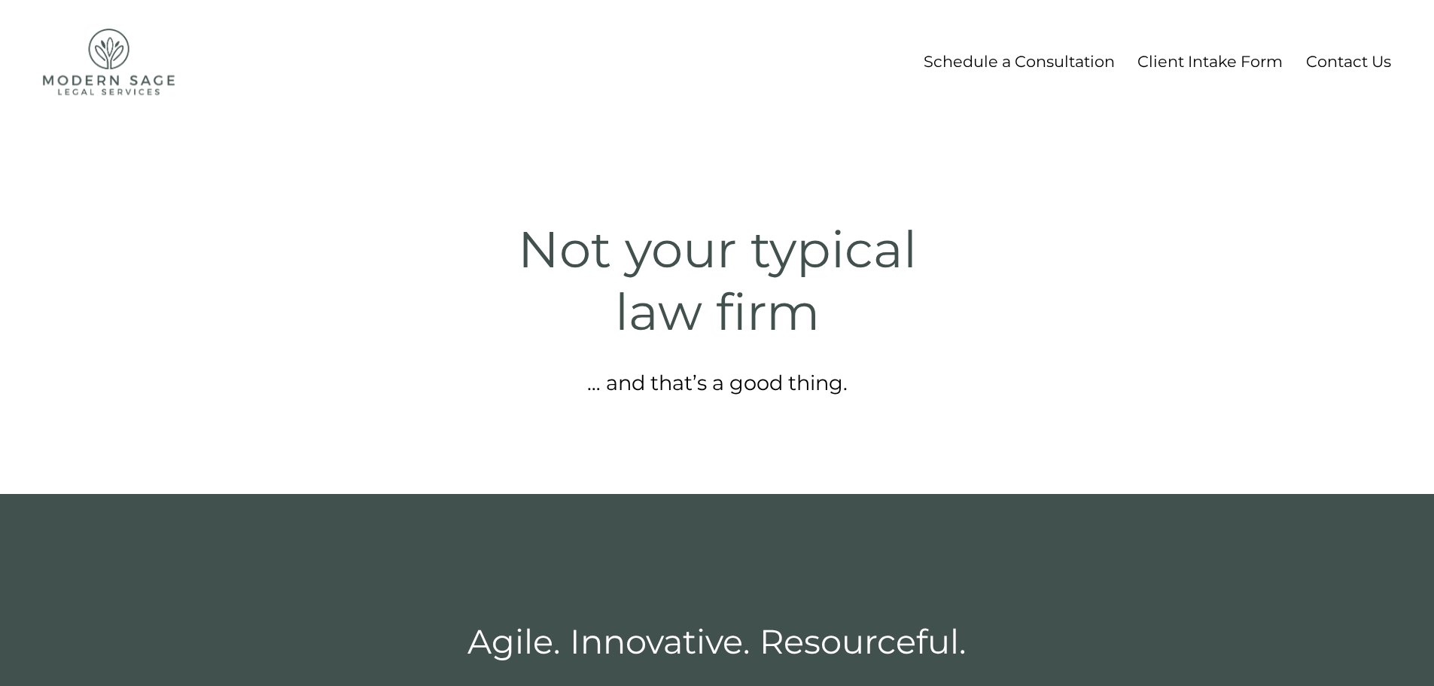 This screenshot has width=1434, height=686. Describe the element at coordinates (718, 280) in the screenshot. I see `h1: Not your typical law firm` at that location.